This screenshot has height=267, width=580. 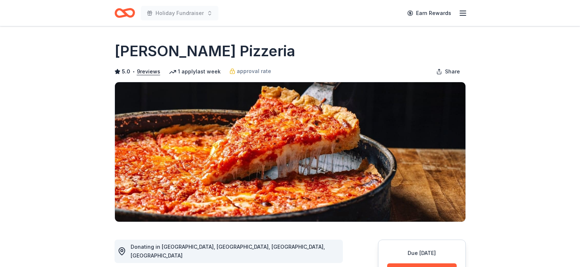 What do you see at coordinates (429, 13) in the screenshot?
I see `a: Earn Rewards` at bounding box center [429, 13].